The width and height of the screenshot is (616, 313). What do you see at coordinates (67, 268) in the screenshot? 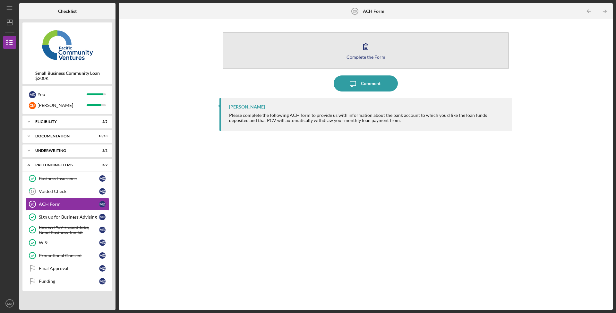
I see `a: Final ApprovalMD` at bounding box center [67, 268].